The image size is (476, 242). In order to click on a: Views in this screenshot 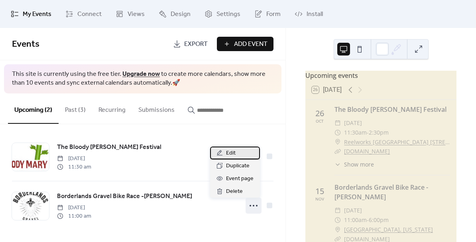, I will do `click(130, 14)`.